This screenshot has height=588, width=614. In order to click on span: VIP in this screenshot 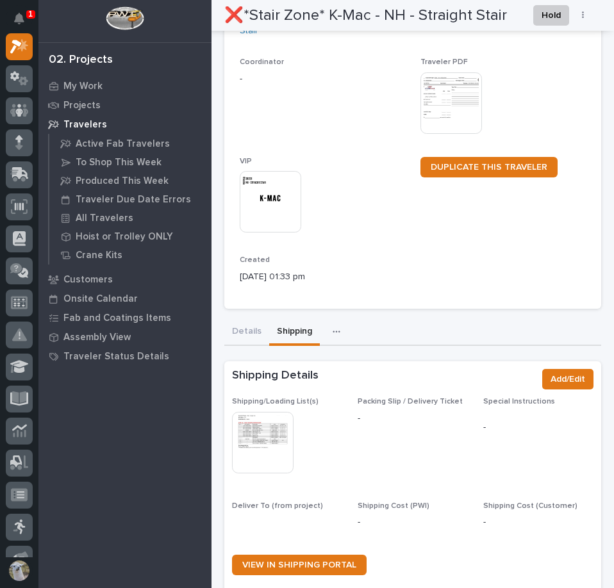, I will do `click(245, 161)`.